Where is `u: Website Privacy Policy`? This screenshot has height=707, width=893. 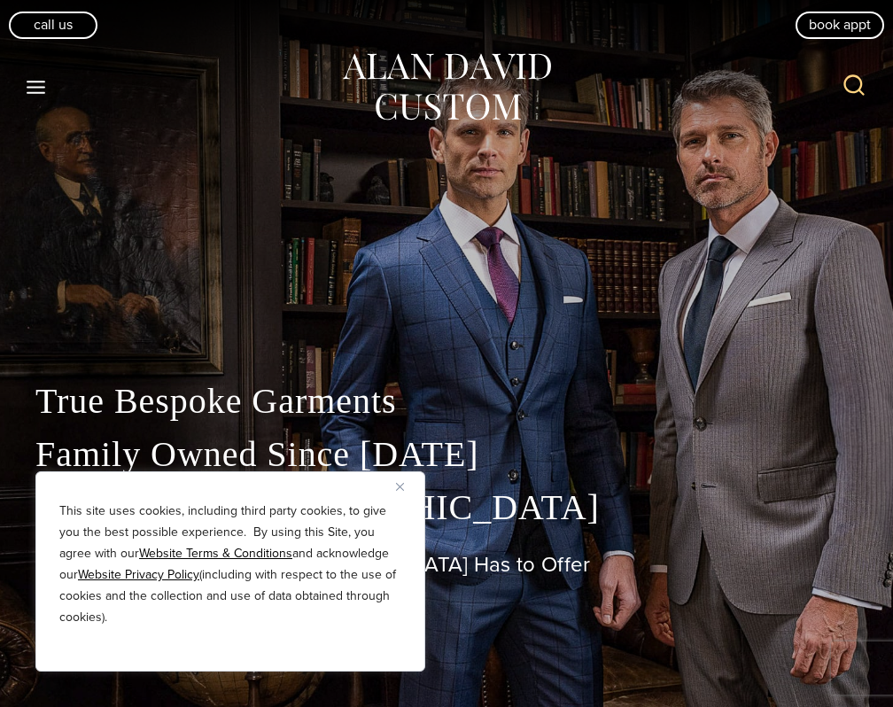 u: Website Privacy Policy is located at coordinates (138, 574).